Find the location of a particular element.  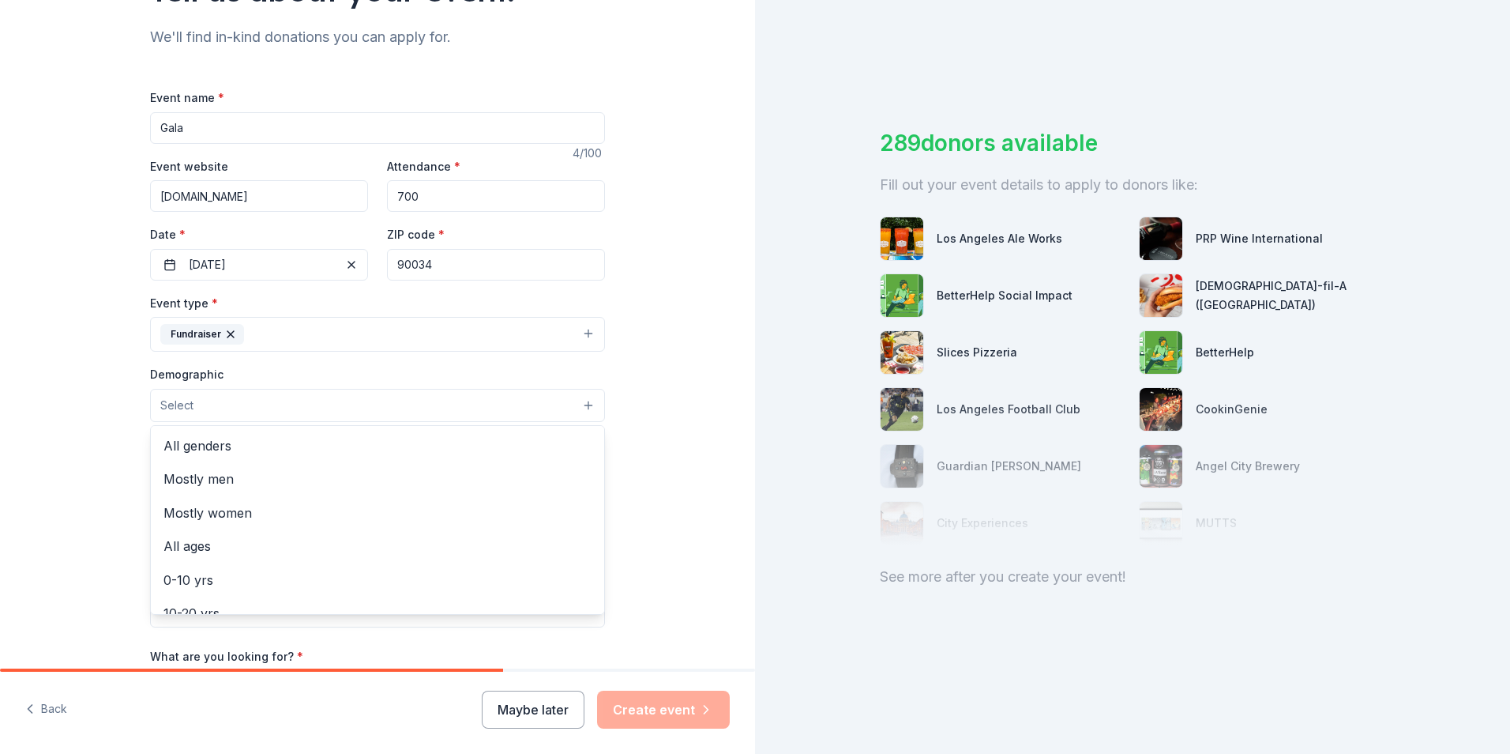

span: 0-10 yrs is located at coordinates (378, 580).